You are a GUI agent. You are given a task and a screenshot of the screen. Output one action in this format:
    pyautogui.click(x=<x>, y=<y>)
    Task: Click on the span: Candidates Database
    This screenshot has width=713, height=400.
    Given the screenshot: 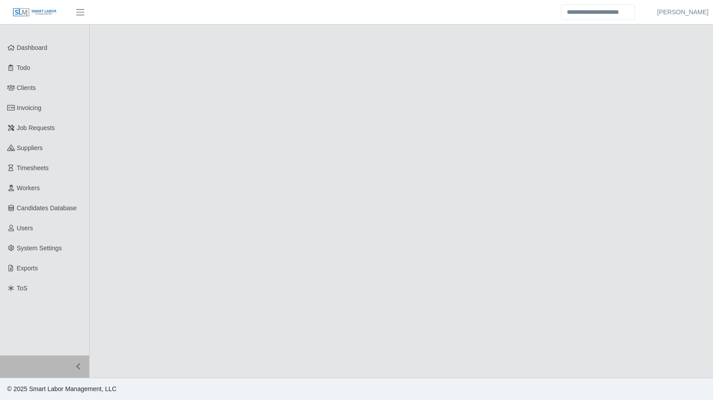 What is the action you would take?
    pyautogui.click(x=47, y=208)
    